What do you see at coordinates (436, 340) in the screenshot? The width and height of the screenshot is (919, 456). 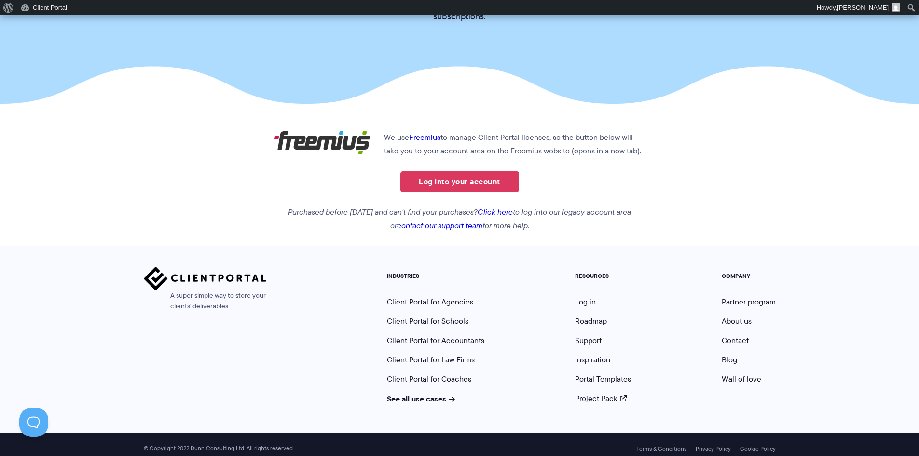 I see `a: Client Portal for Accountants` at bounding box center [436, 340].